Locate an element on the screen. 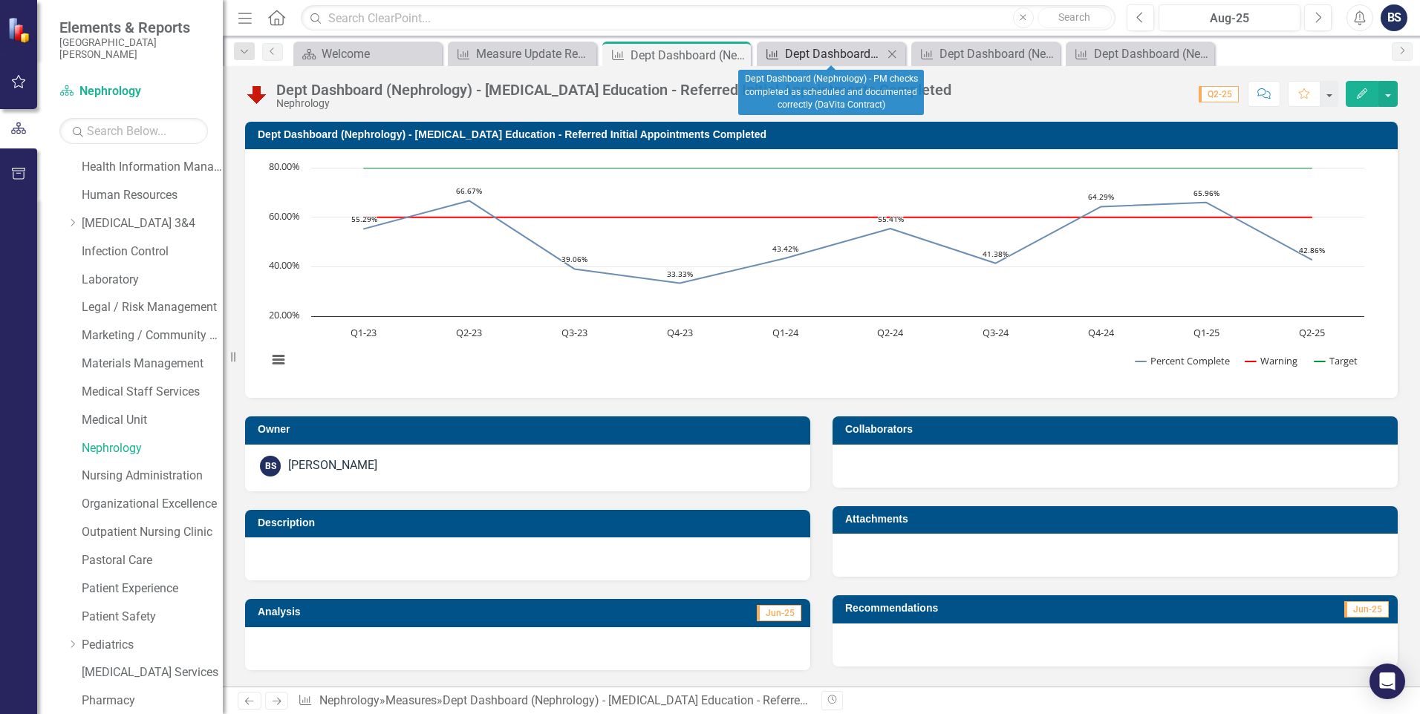 This screenshot has height=714, width=1420. text: Q3-23 is located at coordinates (574, 333).